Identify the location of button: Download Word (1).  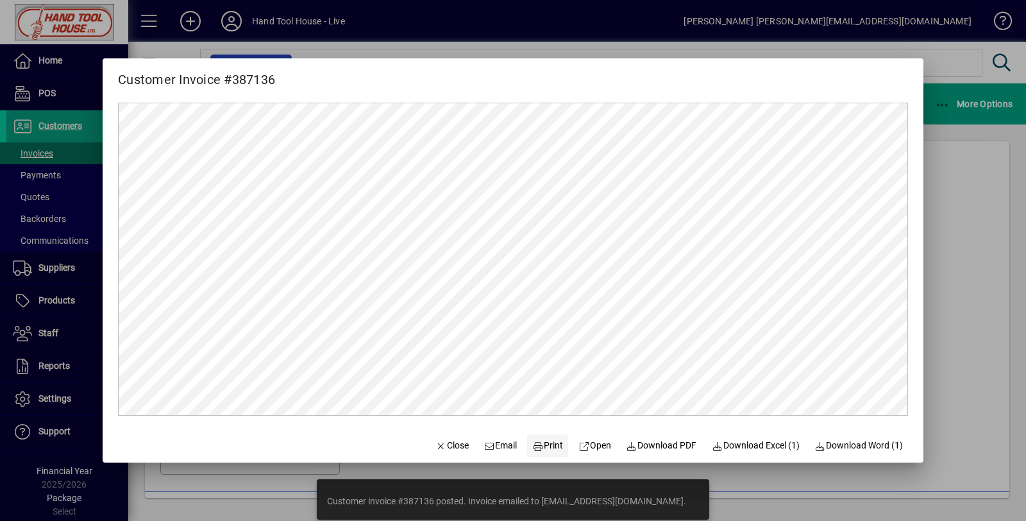
(859, 446).